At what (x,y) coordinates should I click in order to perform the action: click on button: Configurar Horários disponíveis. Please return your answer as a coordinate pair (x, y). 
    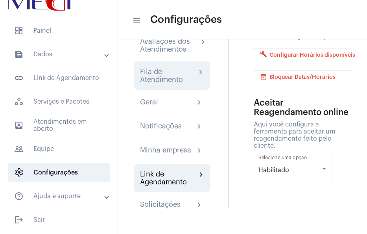
    Looking at the image, I should click on (303, 55).